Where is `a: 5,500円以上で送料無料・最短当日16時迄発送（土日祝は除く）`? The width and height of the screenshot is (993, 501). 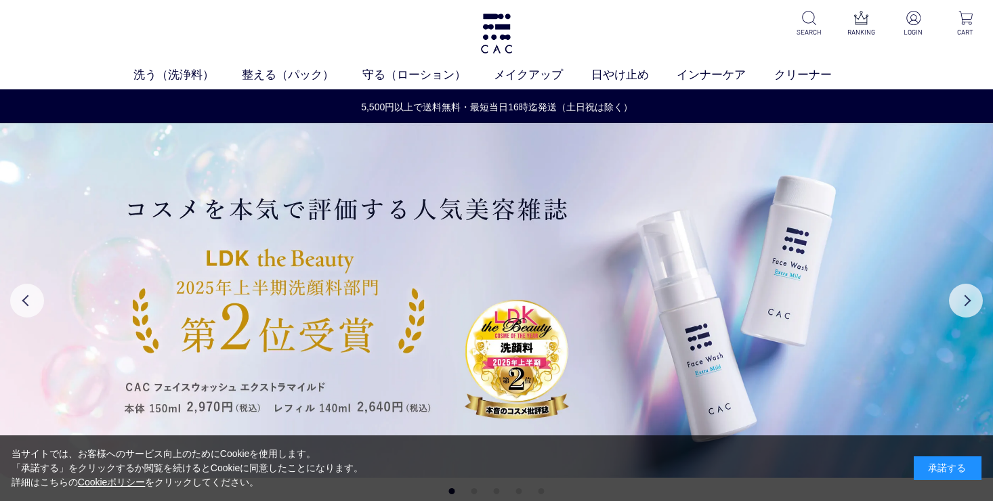
a: 5,500円以上で送料無料・最短当日16時迄発送（土日祝は除く） is located at coordinates (497, 107).